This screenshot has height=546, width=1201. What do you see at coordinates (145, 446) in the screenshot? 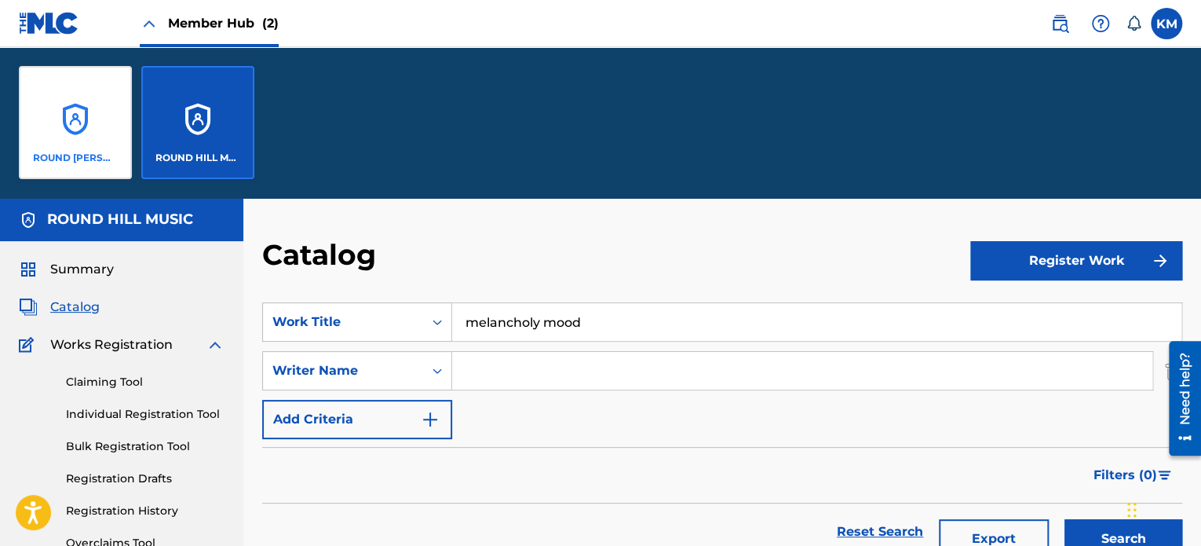
I see `a: Bulk Registration Tool` at bounding box center [145, 446].